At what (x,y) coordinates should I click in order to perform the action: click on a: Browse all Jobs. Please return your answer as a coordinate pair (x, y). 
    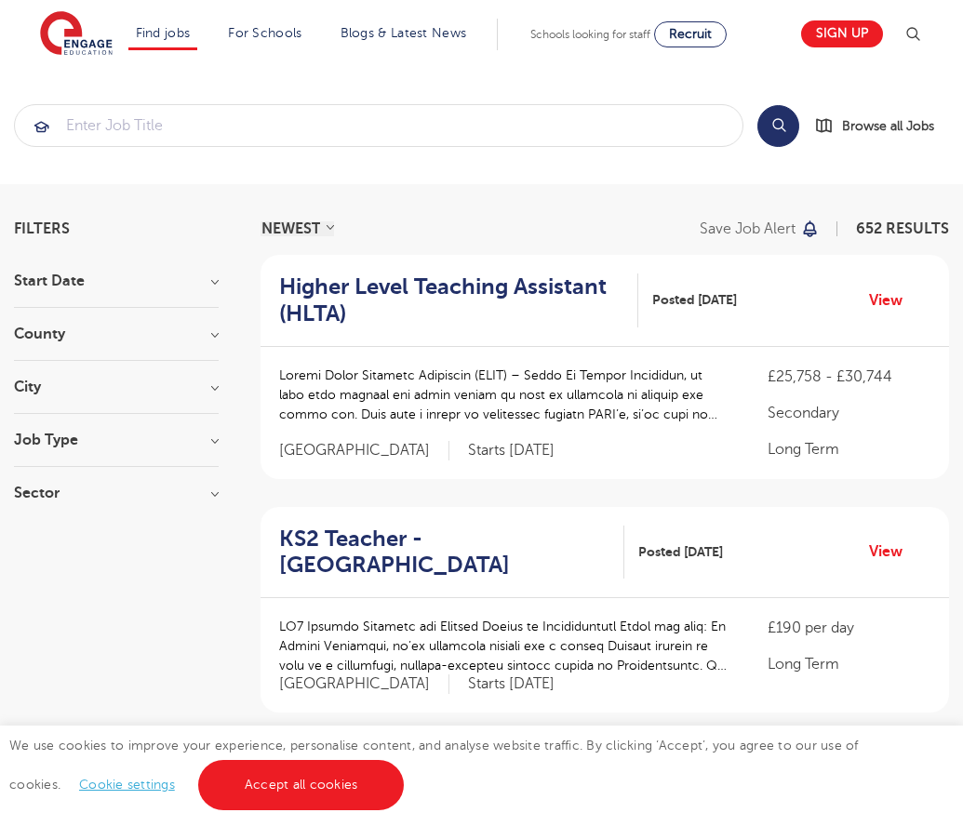
    Looking at the image, I should click on (881, 126).